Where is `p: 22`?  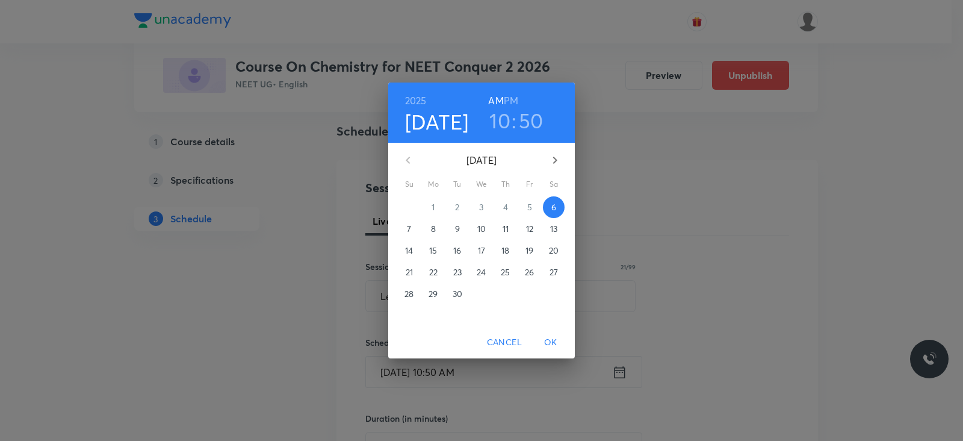
p: 22 is located at coordinates (433, 272).